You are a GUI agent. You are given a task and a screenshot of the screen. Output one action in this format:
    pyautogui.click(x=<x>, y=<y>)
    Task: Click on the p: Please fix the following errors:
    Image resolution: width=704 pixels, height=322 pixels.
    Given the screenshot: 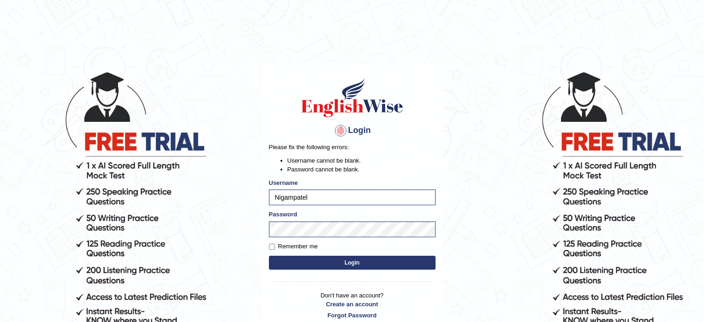 What is the action you would take?
    pyautogui.click(x=352, y=147)
    